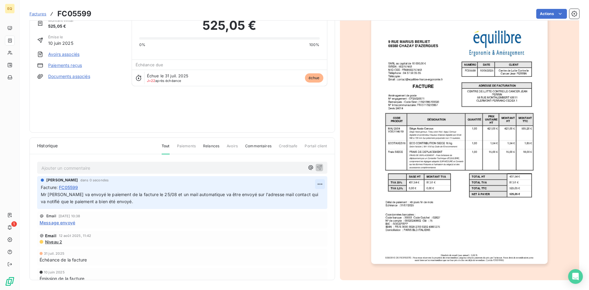 The height and width of the screenshot is (290, 589). What do you see at coordinates (61, 37) in the screenshot?
I see `span: Émise le` at bounding box center [61, 37].